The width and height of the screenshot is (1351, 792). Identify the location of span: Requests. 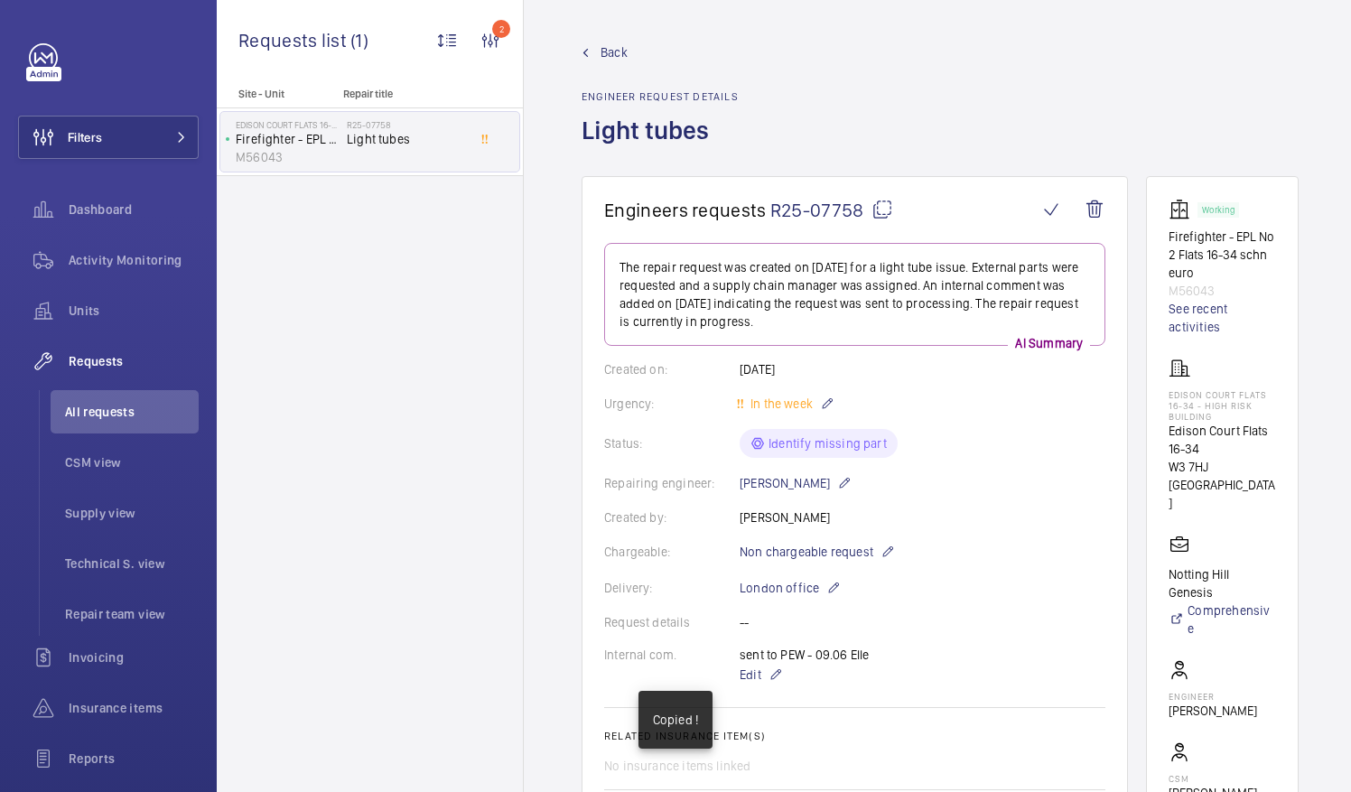
(134, 361).